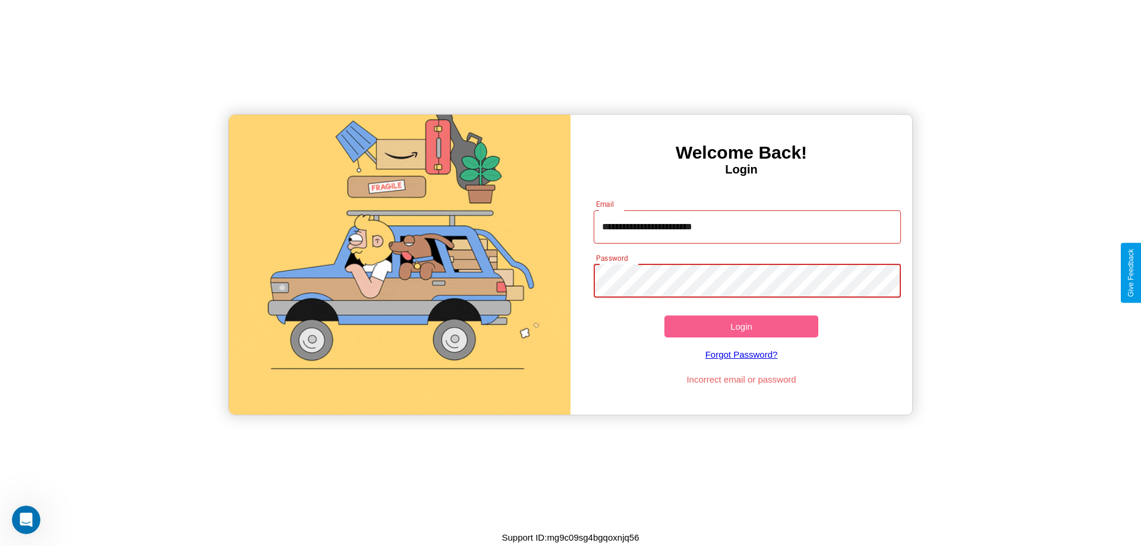 This screenshot has width=1141, height=546. I want to click on h3: Welcome Back!, so click(741, 153).